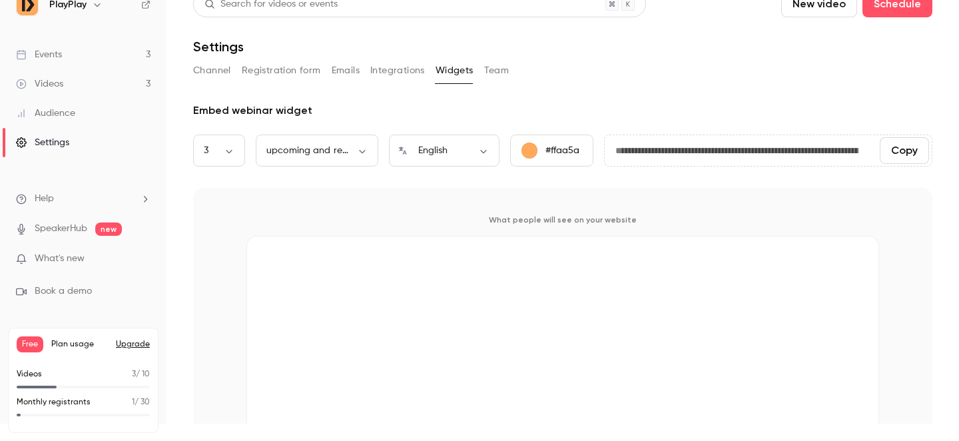 The height and width of the screenshot is (441, 959). What do you see at coordinates (346, 71) in the screenshot?
I see `button: Emails` at bounding box center [346, 71].